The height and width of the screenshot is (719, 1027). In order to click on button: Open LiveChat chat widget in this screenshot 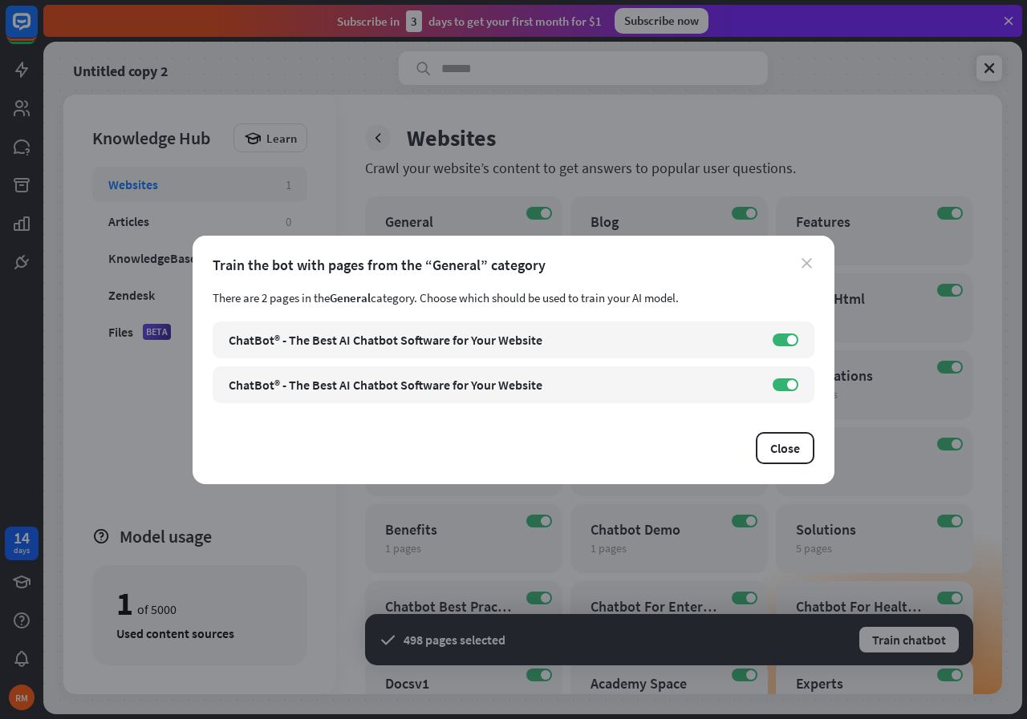, I will do `click(37, 30)`.